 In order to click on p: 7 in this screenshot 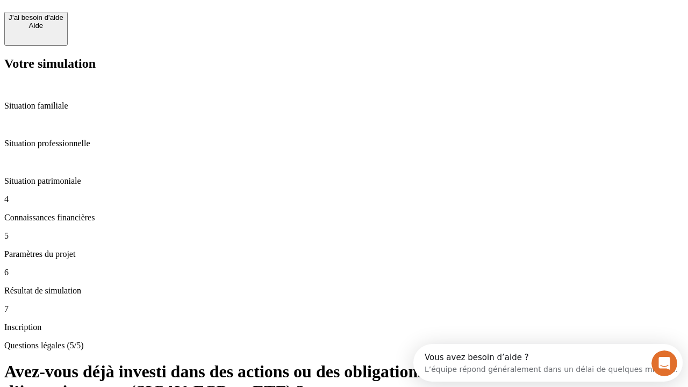, I will do `click(344, 309)`.